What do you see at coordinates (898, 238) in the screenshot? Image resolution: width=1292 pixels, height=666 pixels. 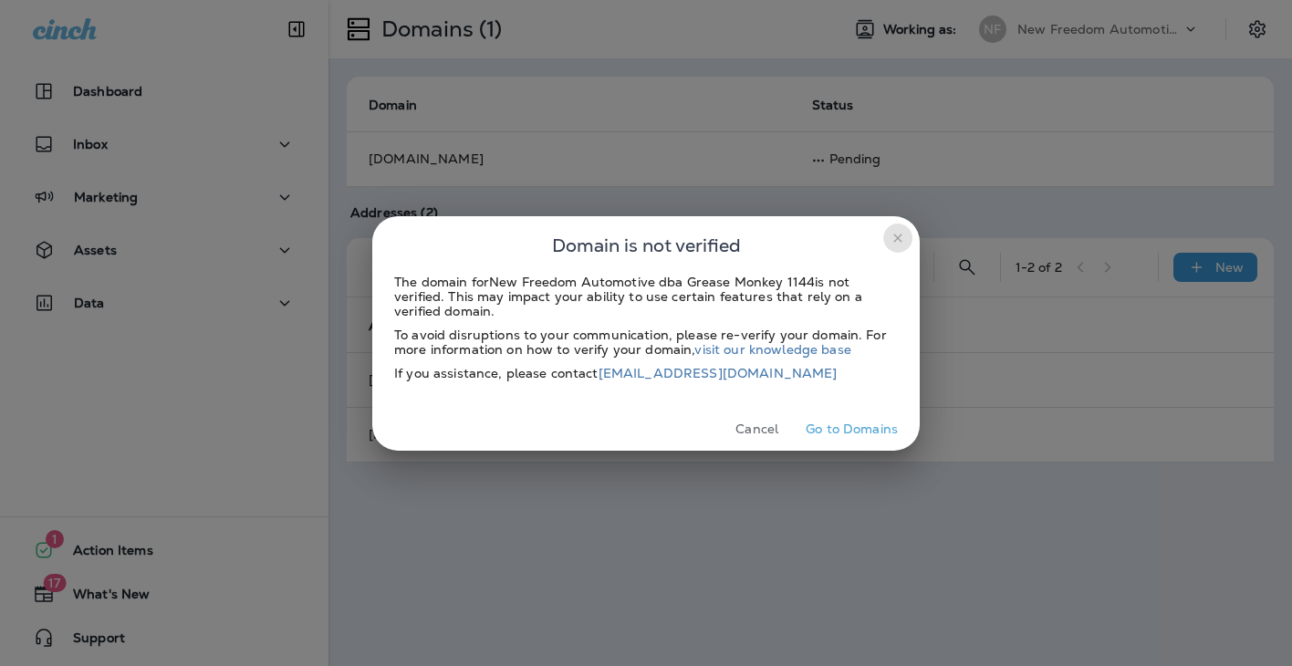 I see `button: close` at bounding box center [898, 238].